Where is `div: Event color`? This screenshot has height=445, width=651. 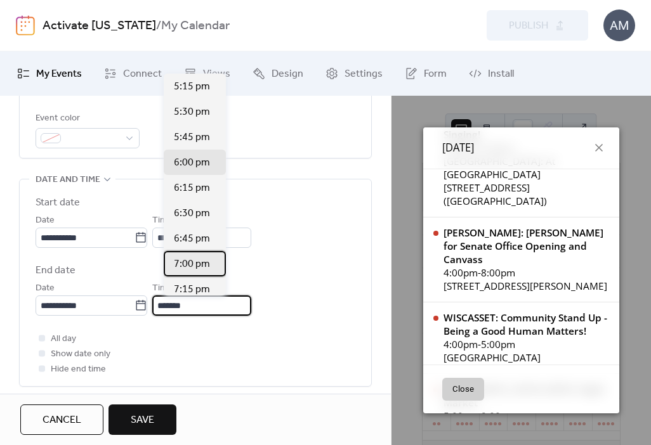
div: Event color is located at coordinates (86, 119).